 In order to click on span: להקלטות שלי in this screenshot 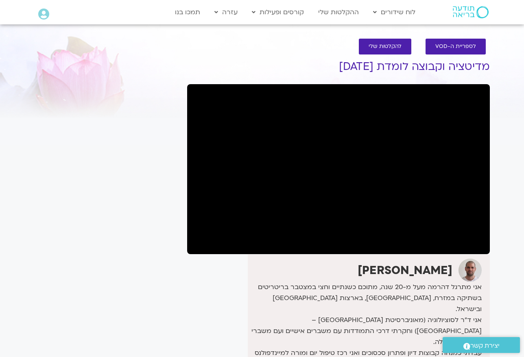, I will do `click(385, 46)`.